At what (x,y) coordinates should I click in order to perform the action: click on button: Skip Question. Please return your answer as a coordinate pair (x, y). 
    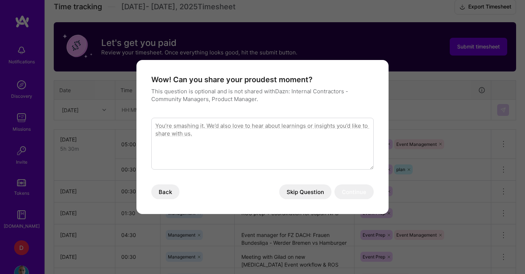
    Looking at the image, I should click on (305, 192).